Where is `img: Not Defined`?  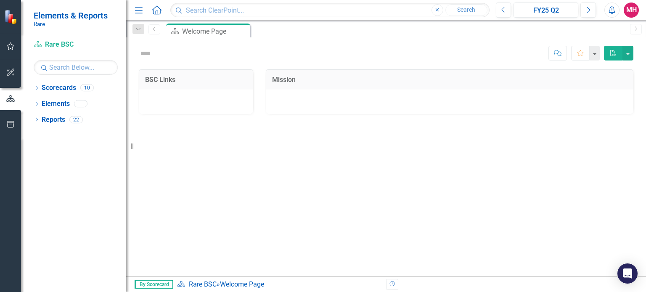
img: Not Defined is located at coordinates (146, 53).